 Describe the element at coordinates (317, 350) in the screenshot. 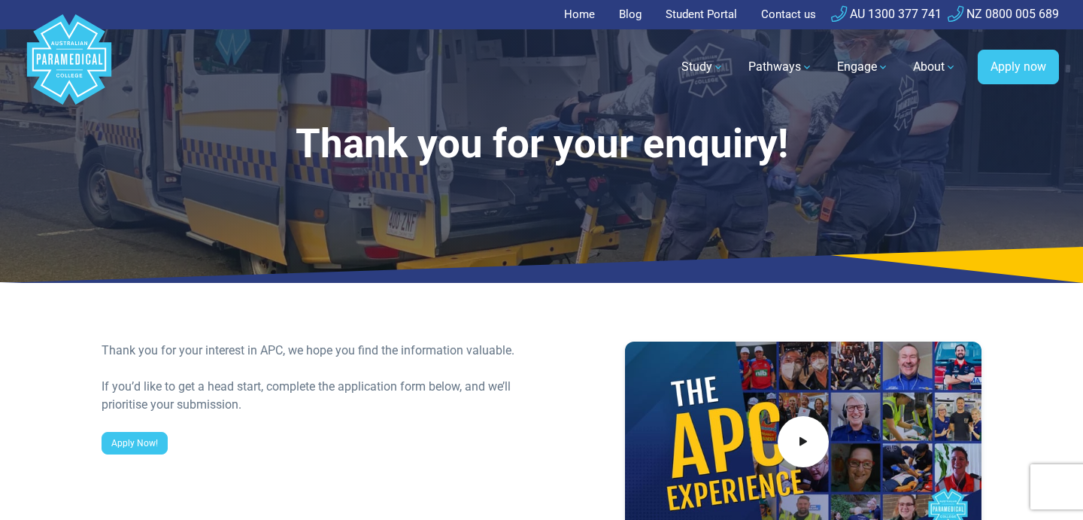

I see `div: Thank you for your interest in APC, we hope you find the information valuable.` at that location.